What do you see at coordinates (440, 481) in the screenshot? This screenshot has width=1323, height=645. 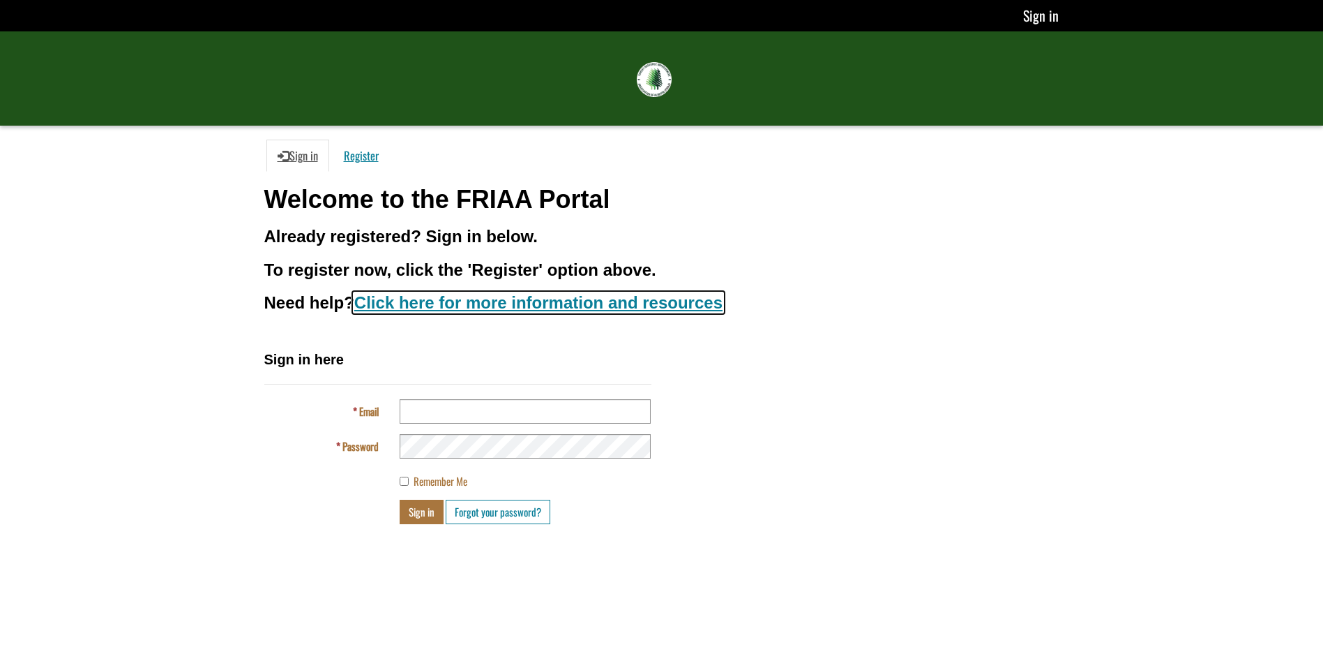 I see `span: Remember Me` at bounding box center [440, 481].